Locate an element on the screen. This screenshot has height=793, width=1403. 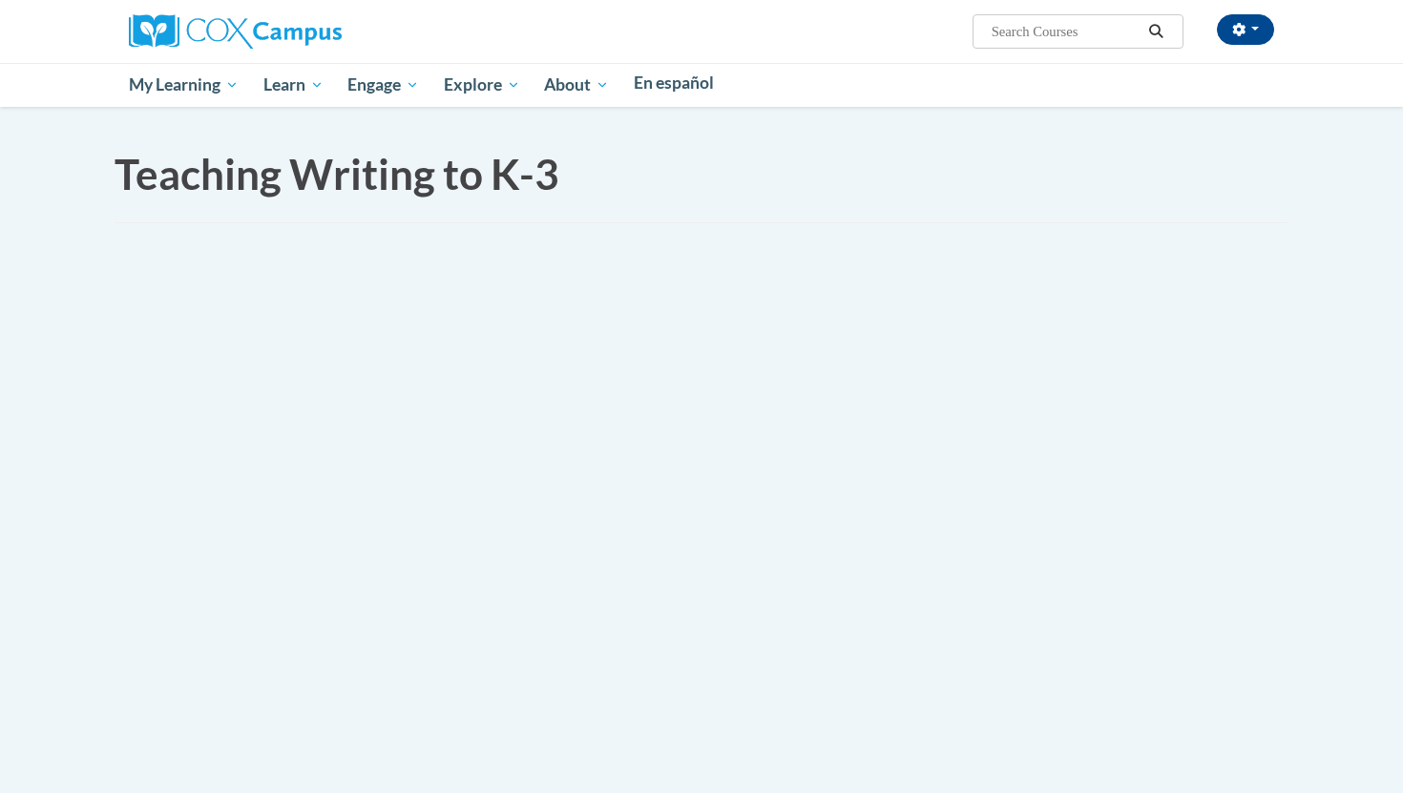
a: Explore is located at coordinates (482, 85).